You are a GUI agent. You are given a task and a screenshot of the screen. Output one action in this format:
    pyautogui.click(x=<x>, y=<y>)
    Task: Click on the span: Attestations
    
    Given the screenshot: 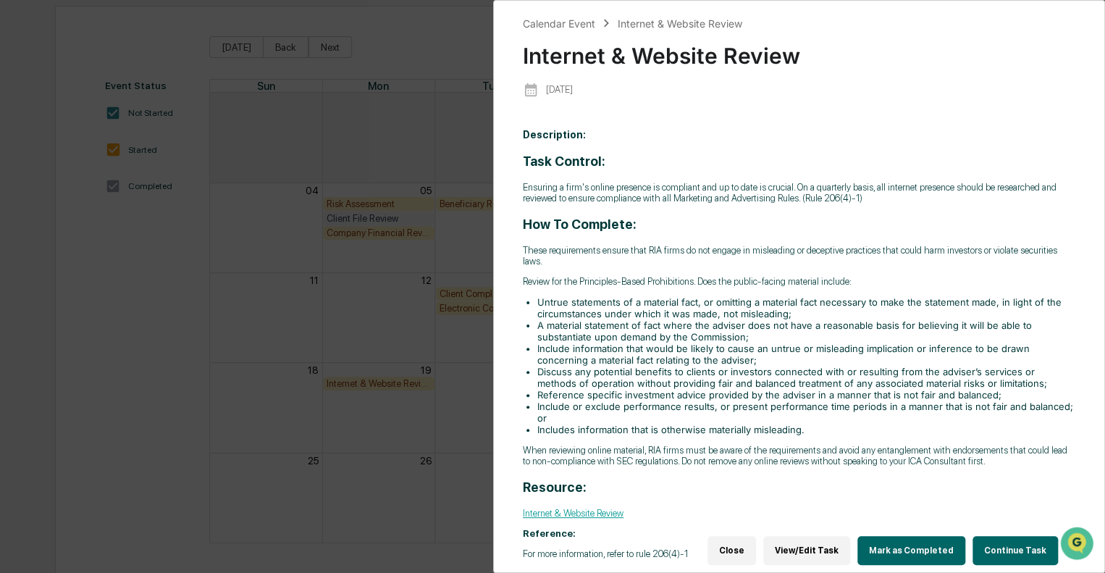 What is the action you would take?
    pyautogui.click(x=149, y=190)
    